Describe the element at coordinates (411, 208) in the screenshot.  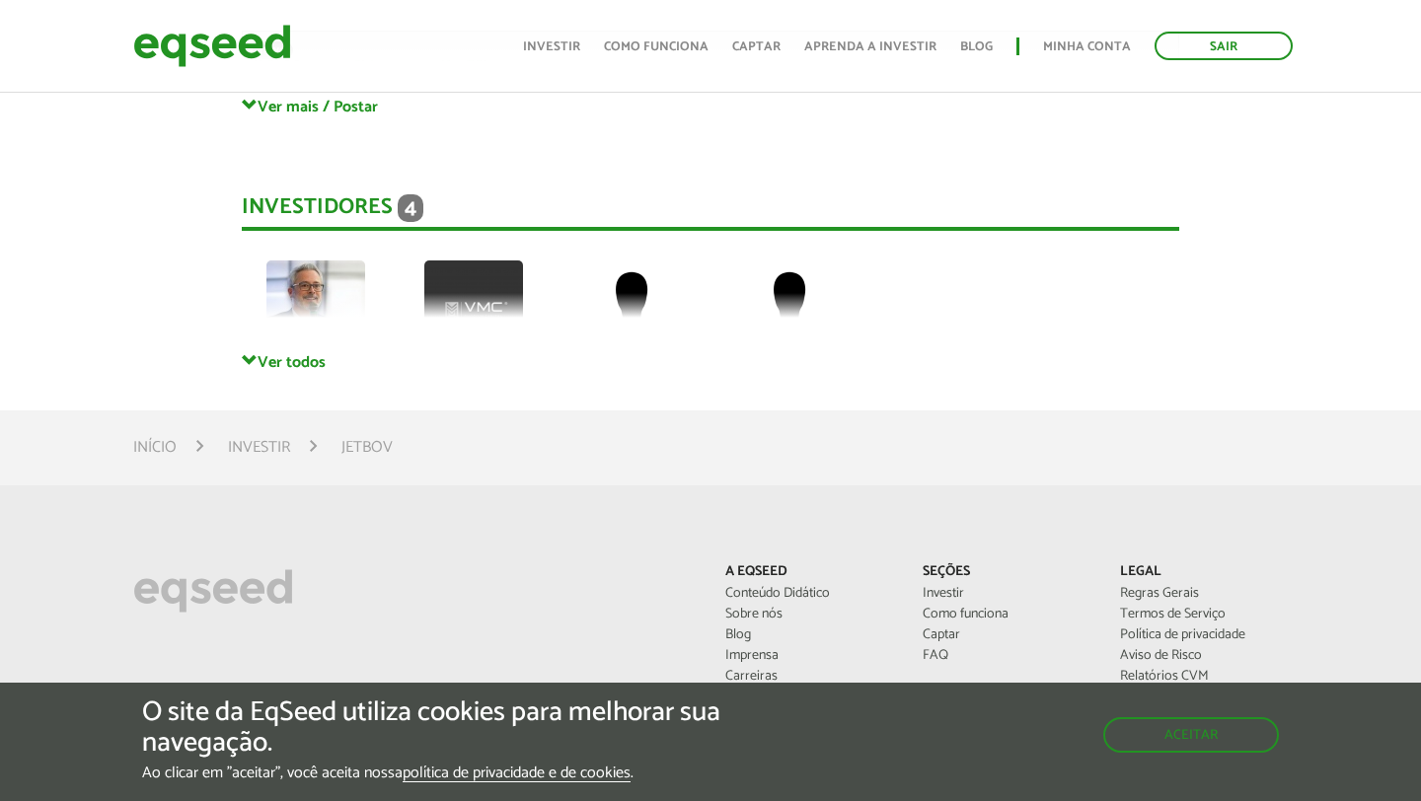
I see `span: 4` at that location.